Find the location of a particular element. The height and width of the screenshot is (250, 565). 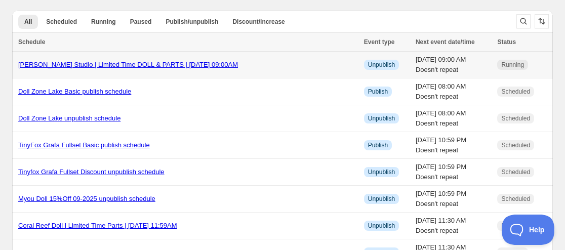

span: Discount/increase is located at coordinates (258, 22).